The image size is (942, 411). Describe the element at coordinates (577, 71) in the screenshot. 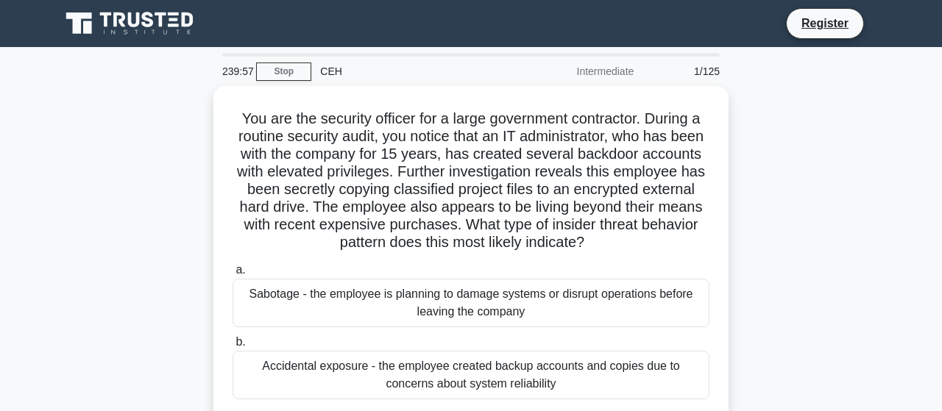

I see `div: Intermediate` at that location.